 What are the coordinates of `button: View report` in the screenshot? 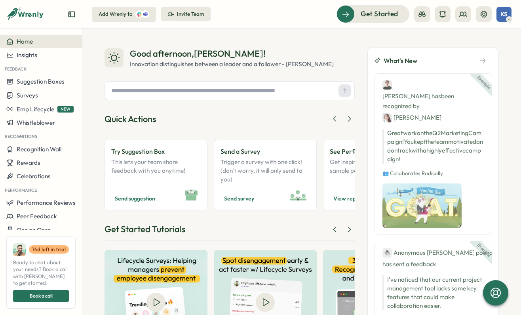 It's located at (348, 198).